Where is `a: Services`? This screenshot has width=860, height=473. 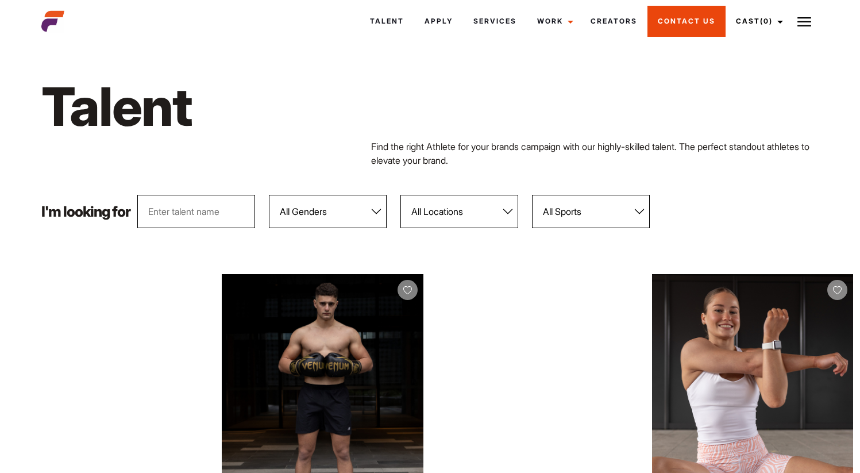 a: Services is located at coordinates (495, 21).